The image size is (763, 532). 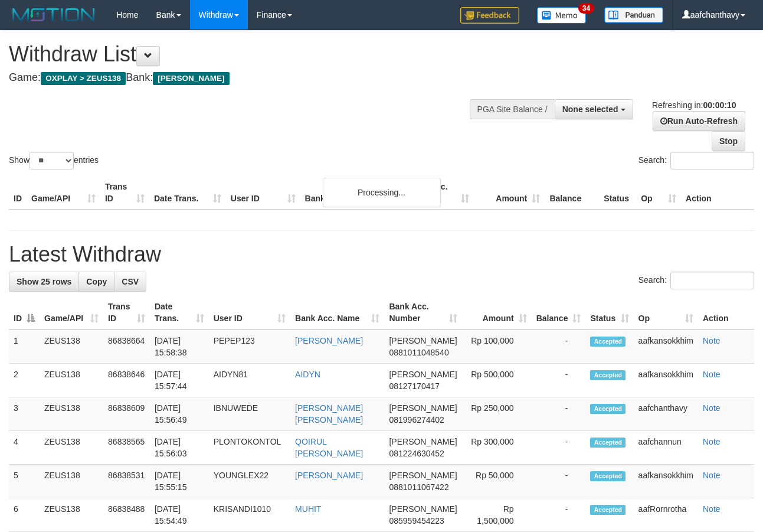 I want to click on td: 5, so click(x=24, y=481).